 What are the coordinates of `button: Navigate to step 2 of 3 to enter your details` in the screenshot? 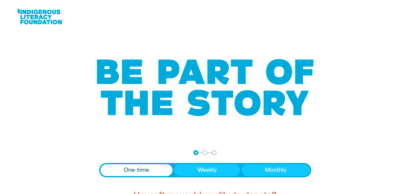 It's located at (205, 152).